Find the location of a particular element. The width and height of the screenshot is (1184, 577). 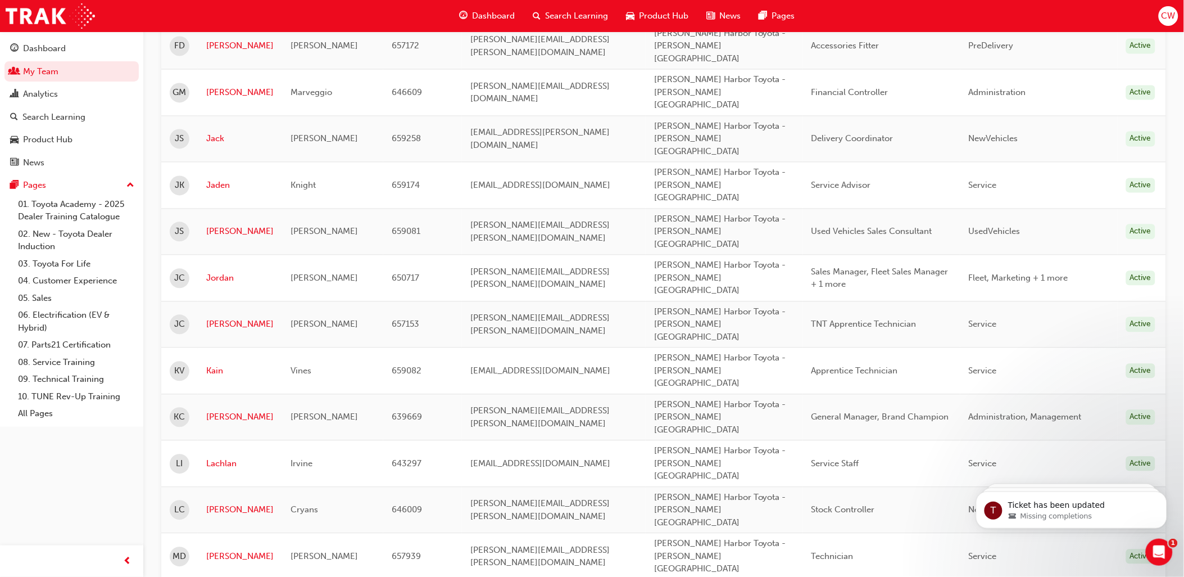

span: FD is located at coordinates (179, 46).